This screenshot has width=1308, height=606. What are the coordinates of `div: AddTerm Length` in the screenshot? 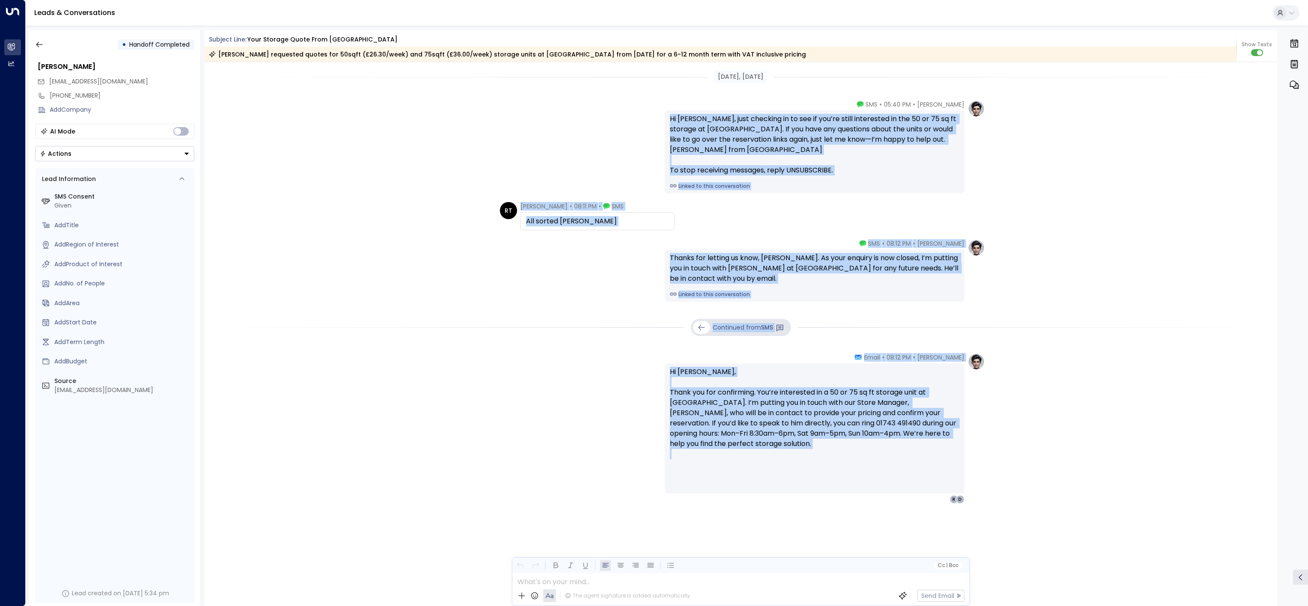 It's located at (122, 342).